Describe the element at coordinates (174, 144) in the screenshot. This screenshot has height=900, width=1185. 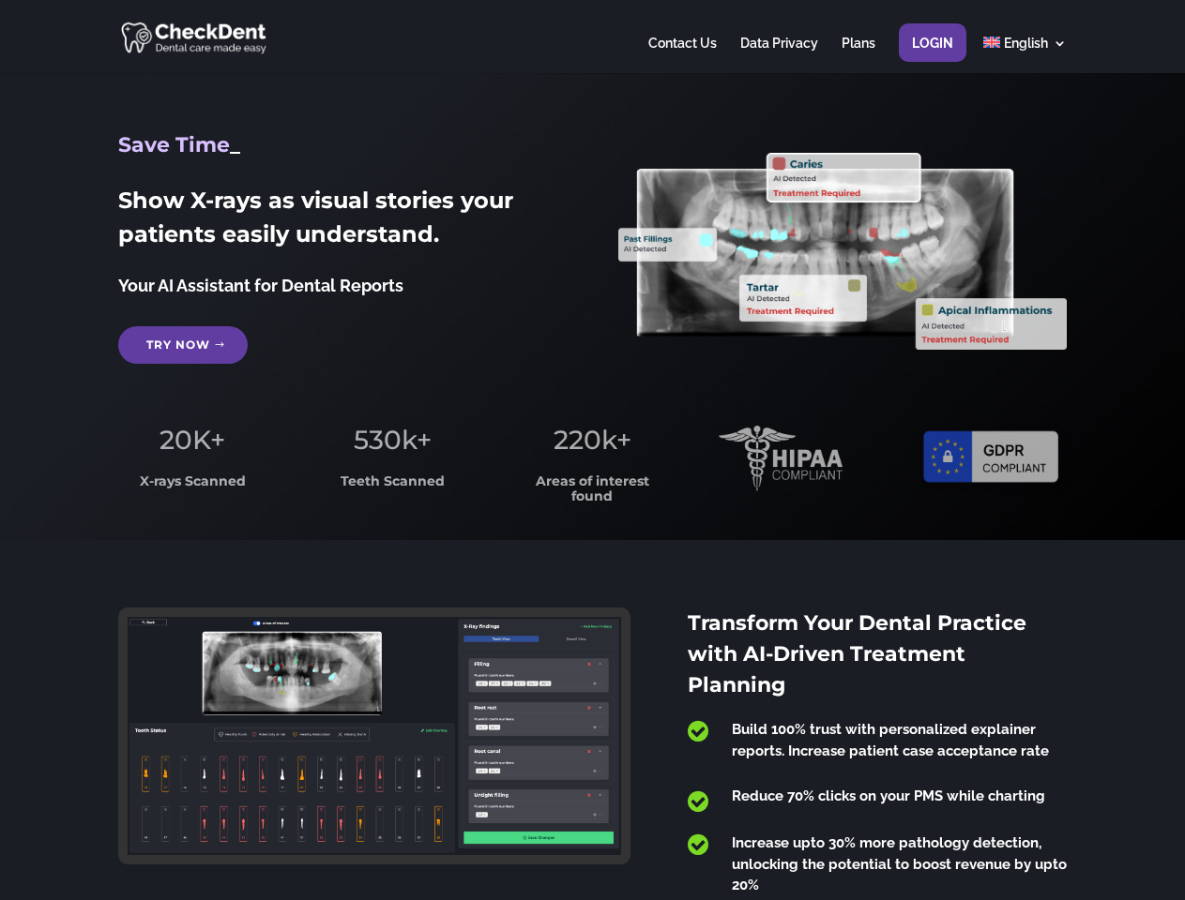
I see `span: Save Time` at that location.